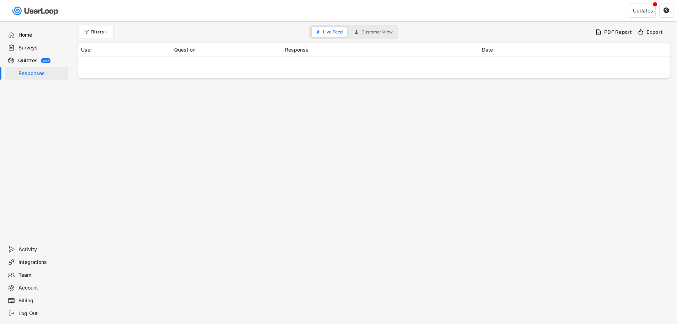  I want to click on div: Surveys, so click(42, 48).